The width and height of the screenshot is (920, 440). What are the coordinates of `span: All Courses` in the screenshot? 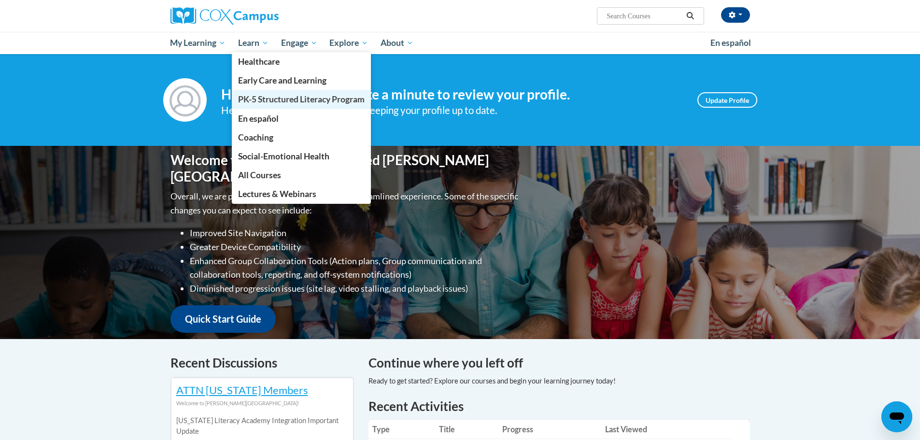 It's located at (259, 175).